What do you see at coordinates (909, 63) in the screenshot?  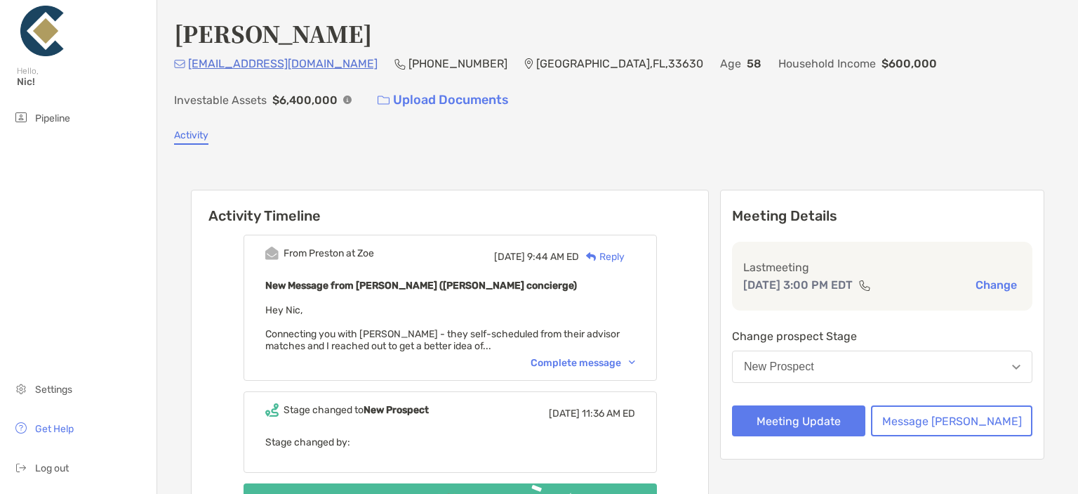 I see `p: $600,000` at bounding box center [909, 63].